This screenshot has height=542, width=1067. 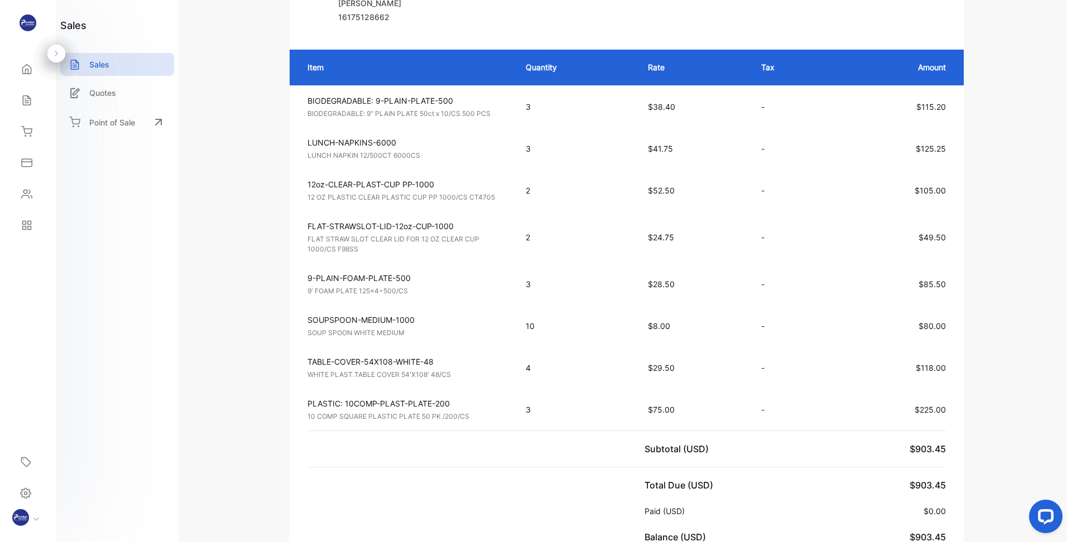 I want to click on p: Amount, so click(x=894, y=67).